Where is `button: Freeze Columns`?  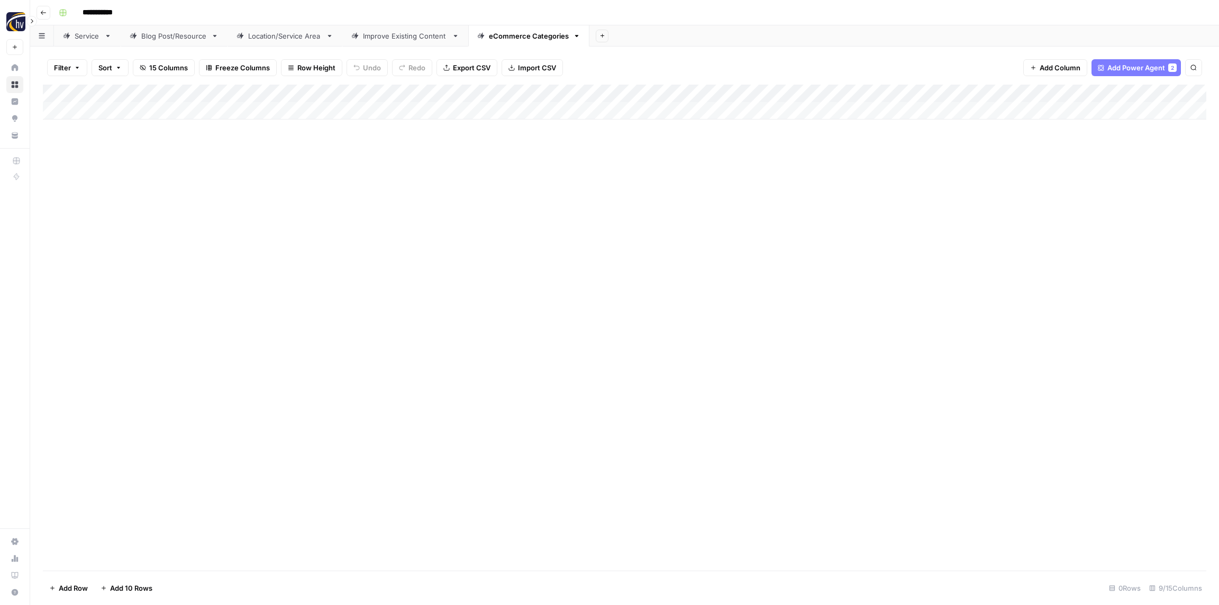 button: Freeze Columns is located at coordinates (238, 68).